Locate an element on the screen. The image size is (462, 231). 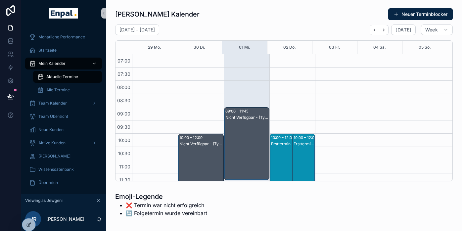
a: Team Übersicht is located at coordinates (64, 117).